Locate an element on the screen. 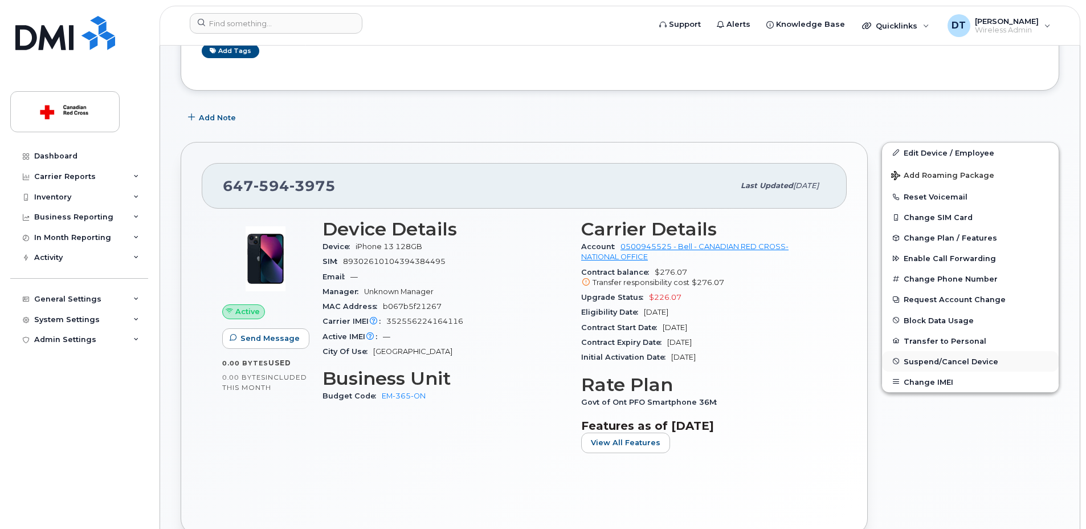 The width and height of the screenshot is (1086, 529). span: 352556224164116 is located at coordinates (424, 321).